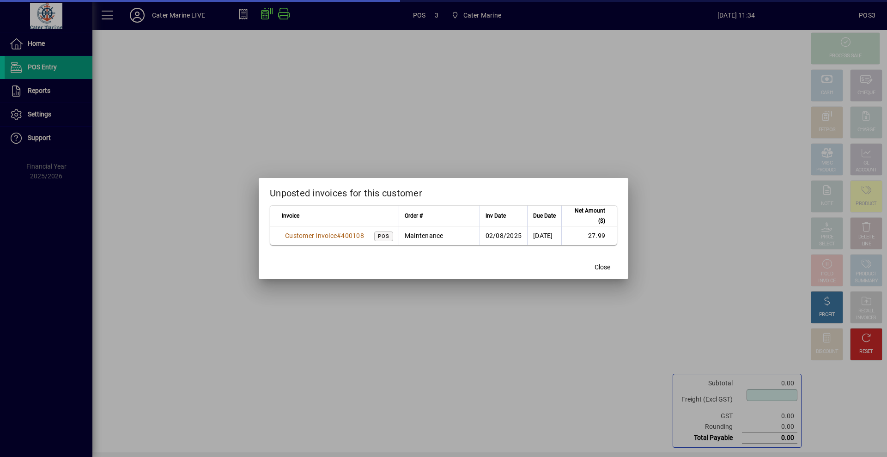 This screenshot has height=457, width=887. What do you see at coordinates (602, 267) in the screenshot?
I see `span: Close` at bounding box center [602, 267].